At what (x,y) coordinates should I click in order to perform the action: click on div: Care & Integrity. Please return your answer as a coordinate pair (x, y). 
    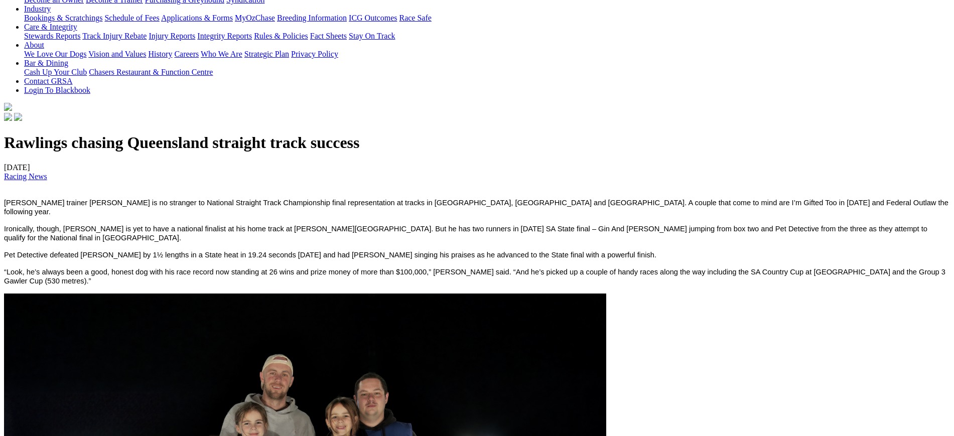
    Looking at the image, I should click on (487, 36).